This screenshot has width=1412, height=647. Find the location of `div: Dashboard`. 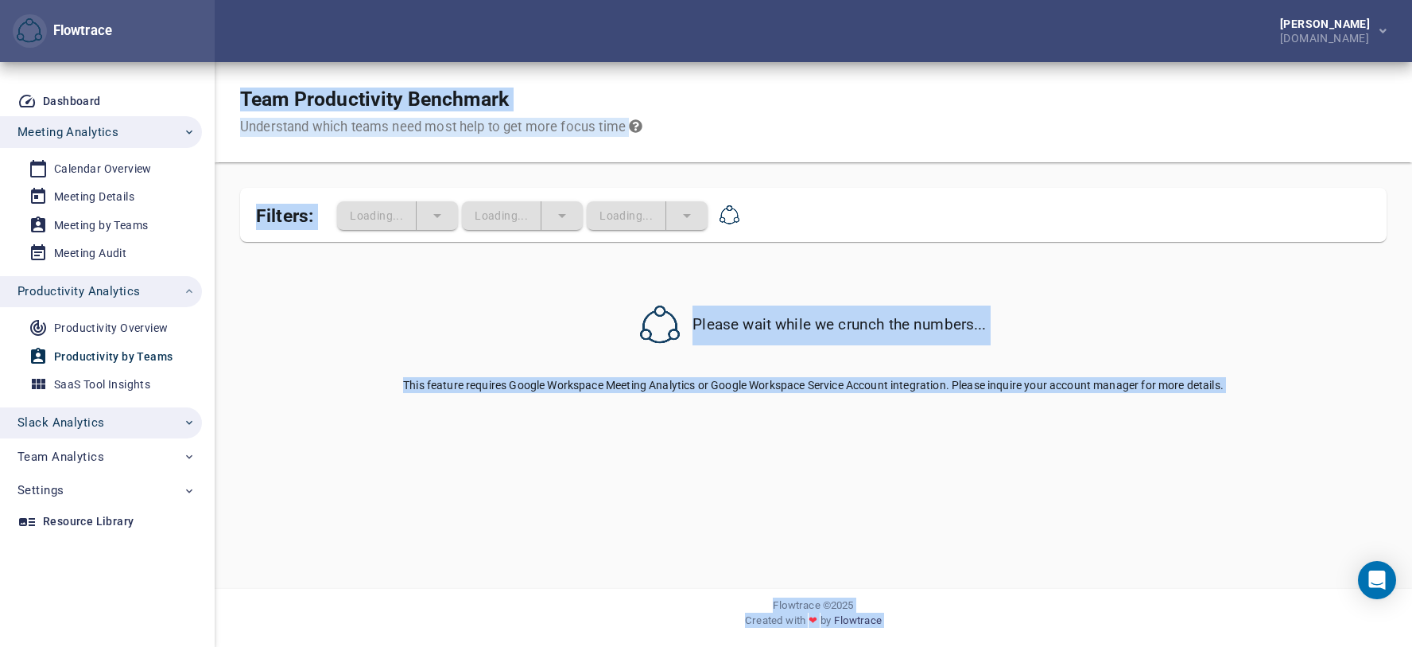

div: Dashboard is located at coordinates (72, 101).